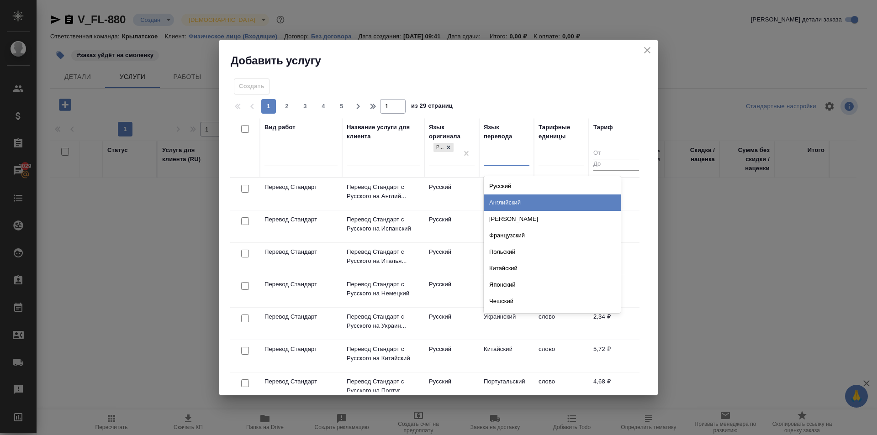 Image resolution: width=877 pixels, height=435 pixels. Describe the element at coordinates (506, 194) in the screenshot. I see `td: Английский` at that location.